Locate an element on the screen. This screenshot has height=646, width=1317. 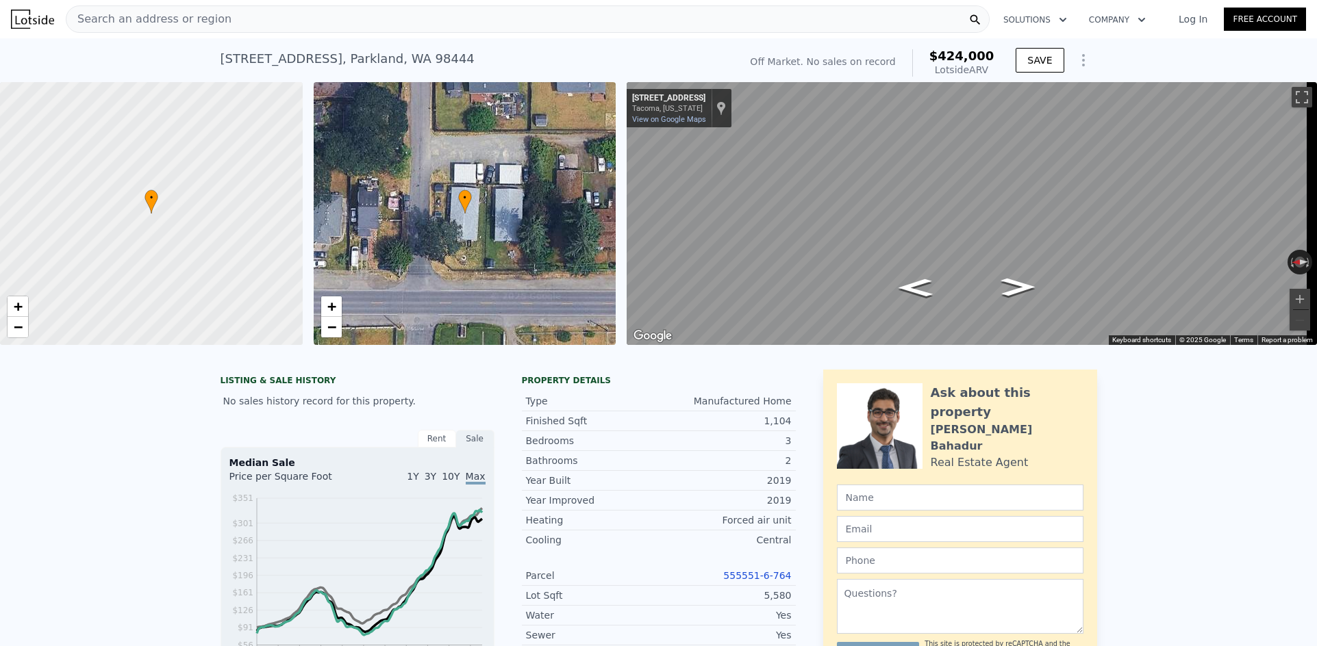
div: Finished Sqft is located at coordinates (592, 421).